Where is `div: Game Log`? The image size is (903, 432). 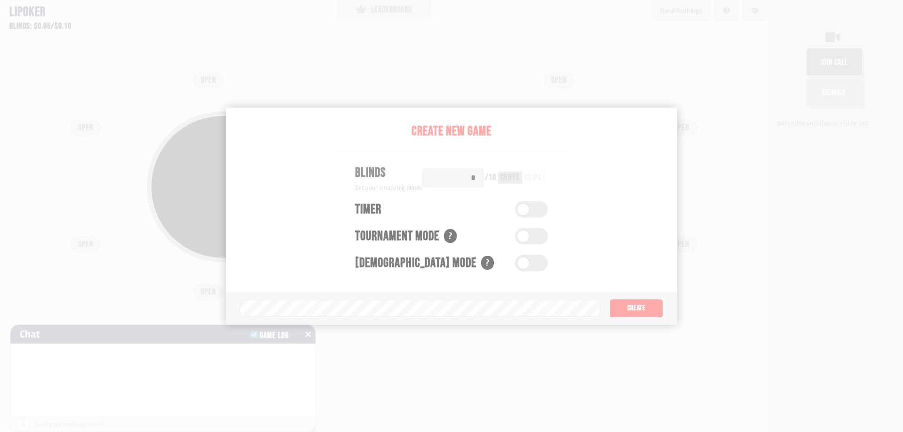 div: Game Log is located at coordinates (274, 336).